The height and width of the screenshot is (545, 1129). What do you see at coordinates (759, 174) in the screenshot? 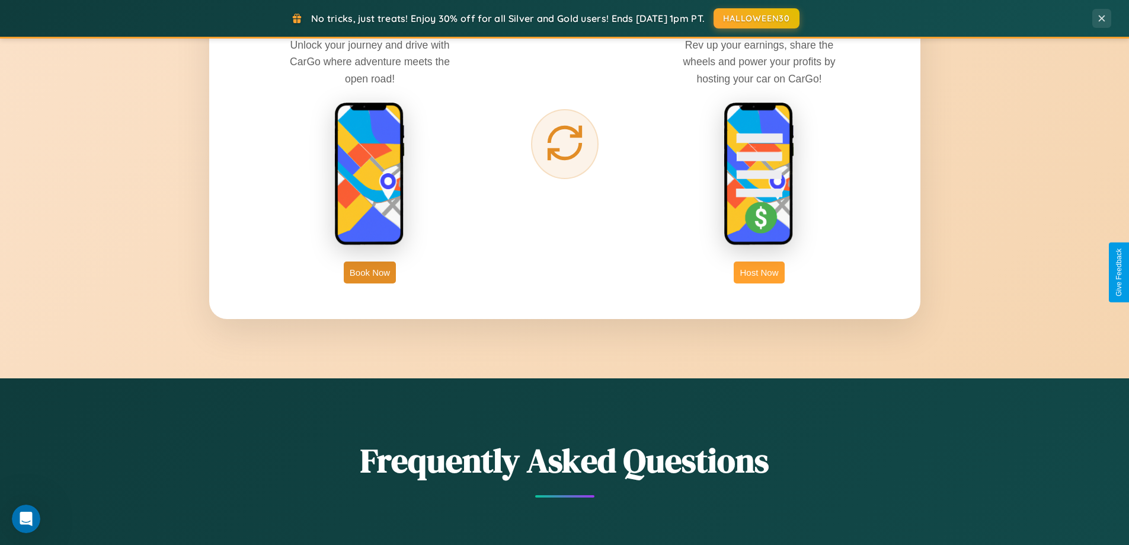
I see `img: host phone` at bounding box center [759, 174].